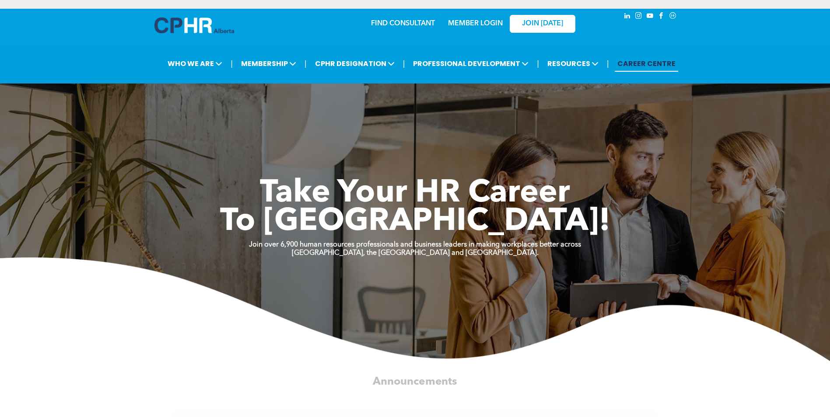  I want to click on span: RESOURCES, so click(572, 63).